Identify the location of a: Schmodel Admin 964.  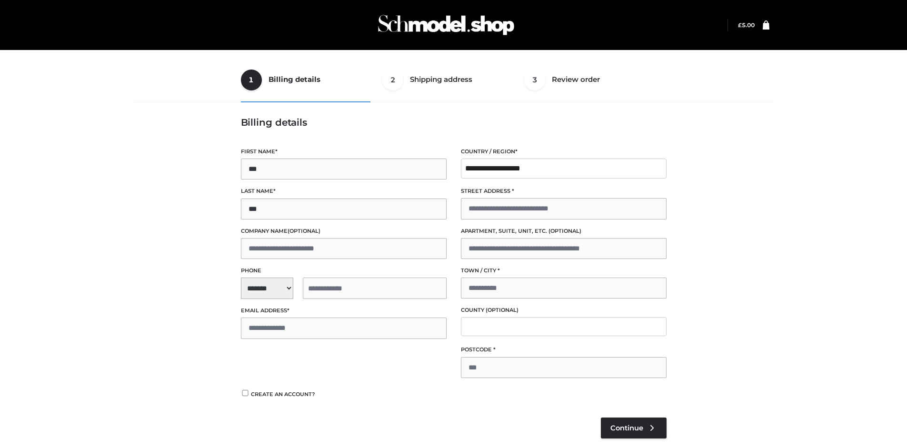
(446, 25).